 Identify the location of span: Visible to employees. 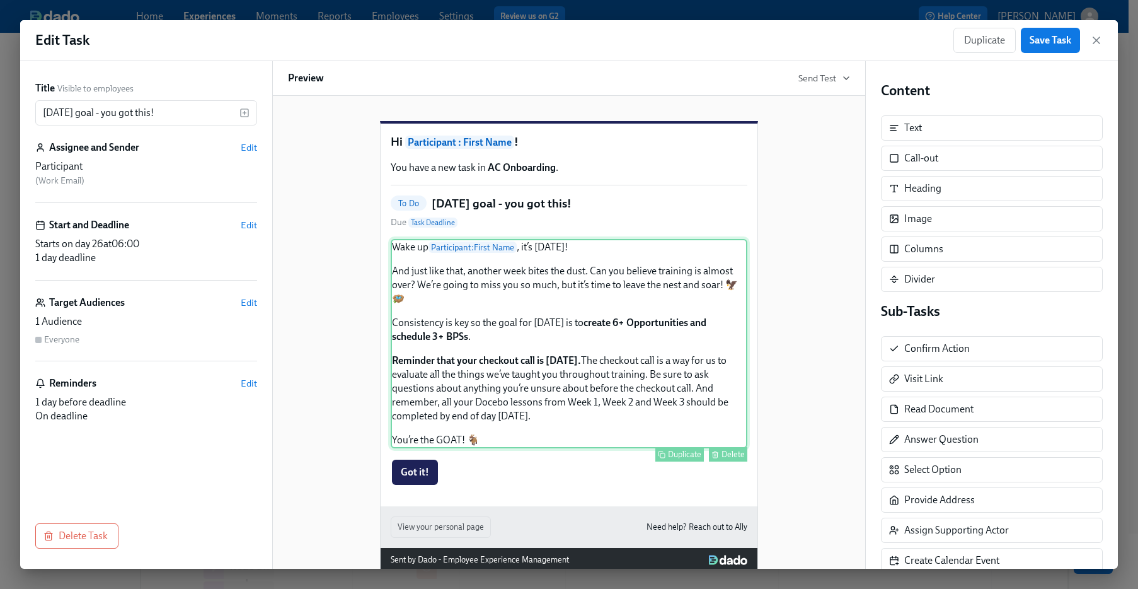
(95, 88).